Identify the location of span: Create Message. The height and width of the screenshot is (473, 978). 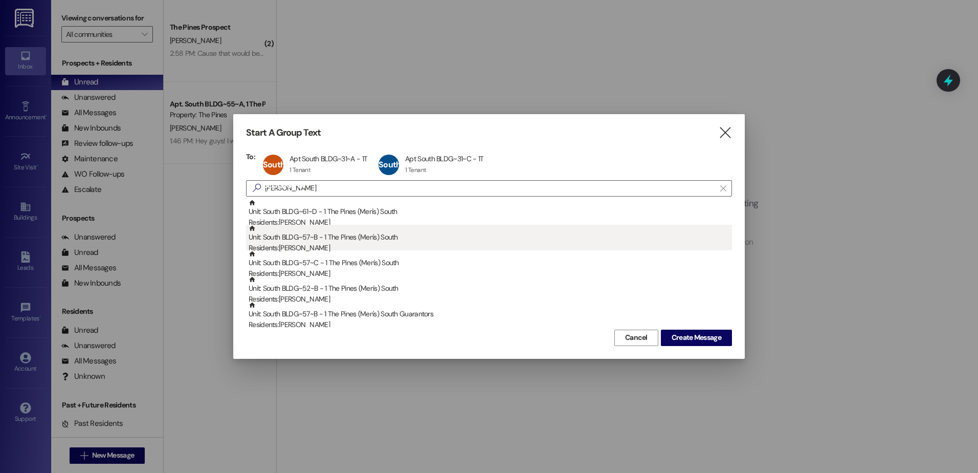
(696, 337).